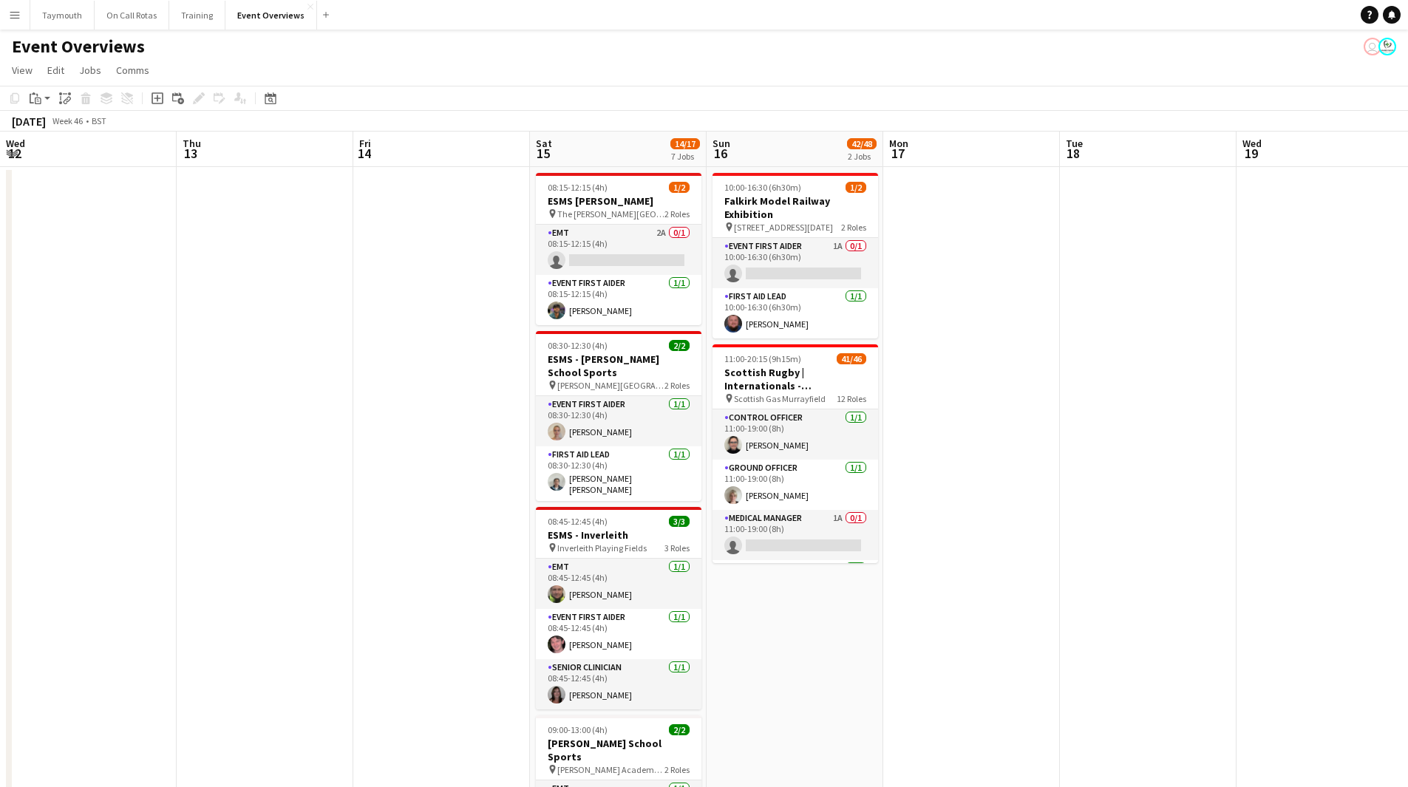 The image size is (1408, 787). I want to click on div: 7 Jobs, so click(685, 156).